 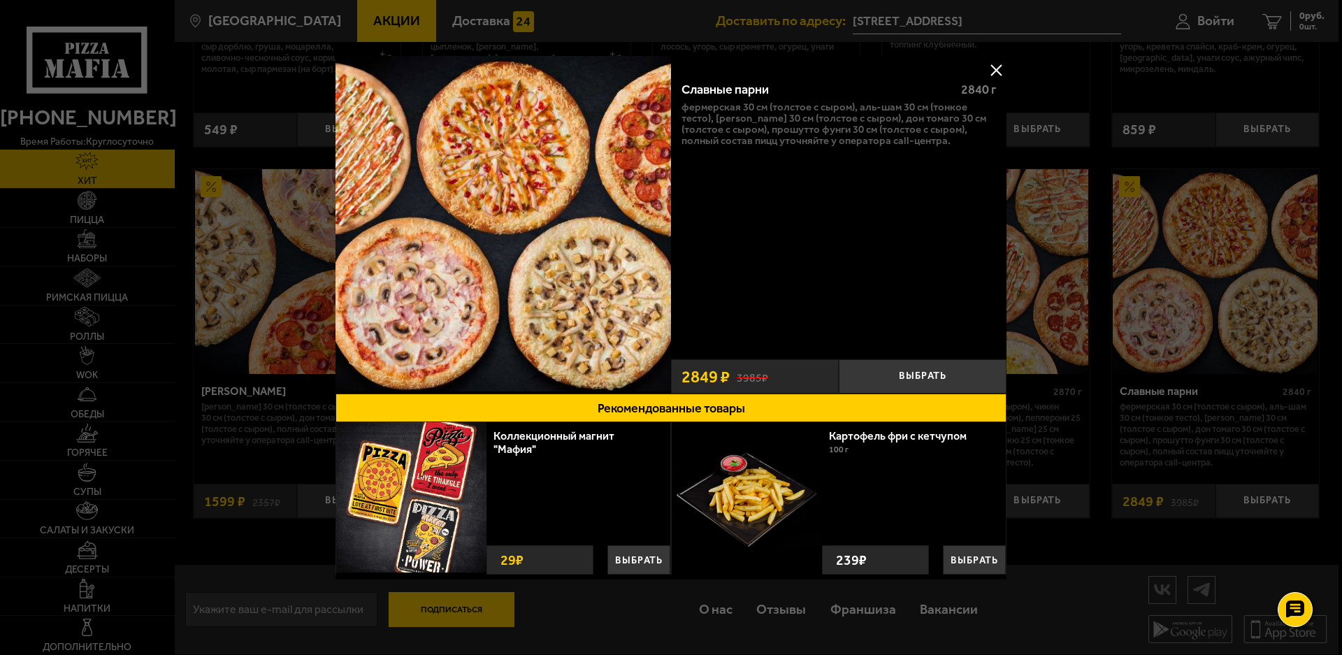 I want to click on strong: 29 ₽, so click(x=512, y=560).